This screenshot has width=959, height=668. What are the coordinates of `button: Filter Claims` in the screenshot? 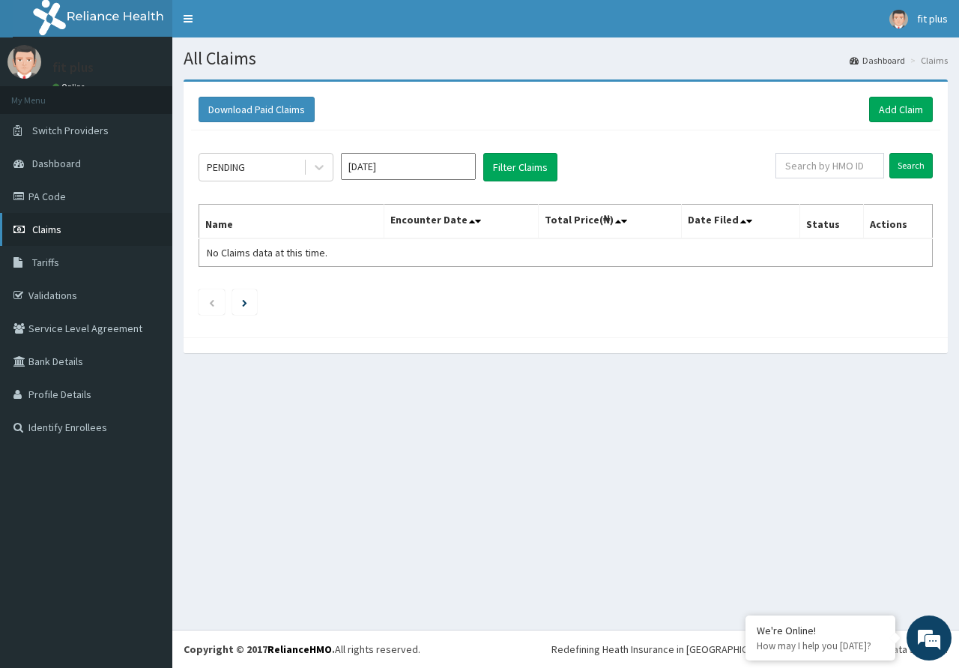 It's located at (520, 167).